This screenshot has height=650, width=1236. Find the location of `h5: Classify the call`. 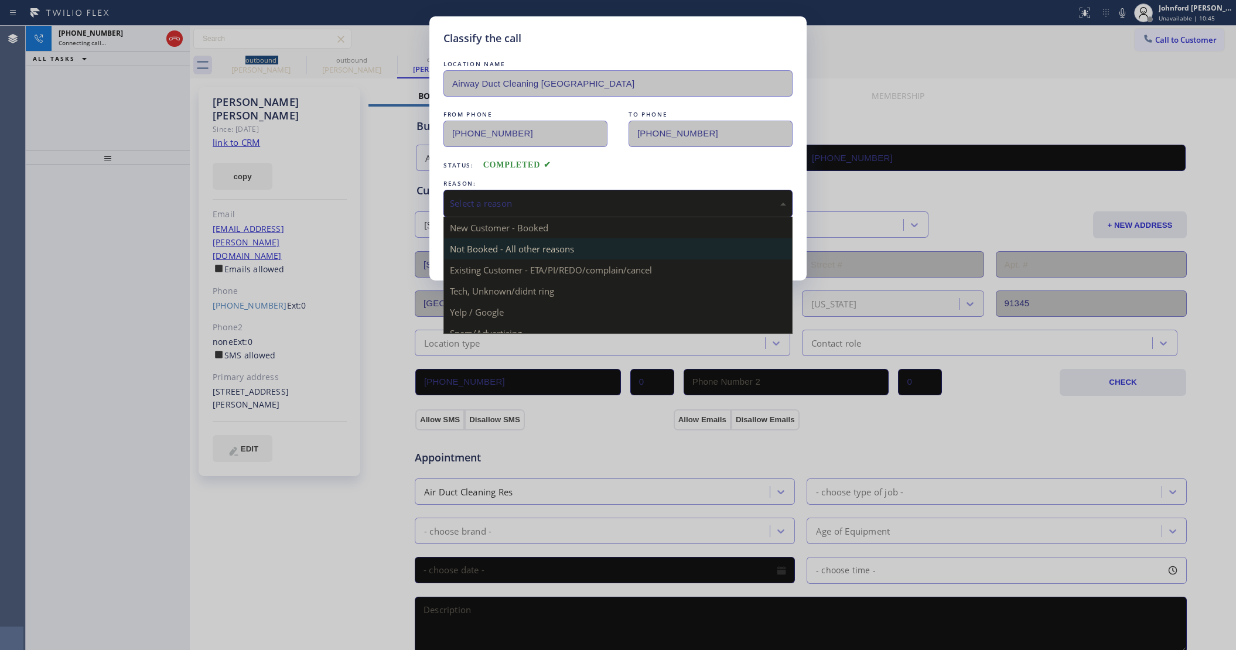

h5: Classify the call is located at coordinates (482, 38).